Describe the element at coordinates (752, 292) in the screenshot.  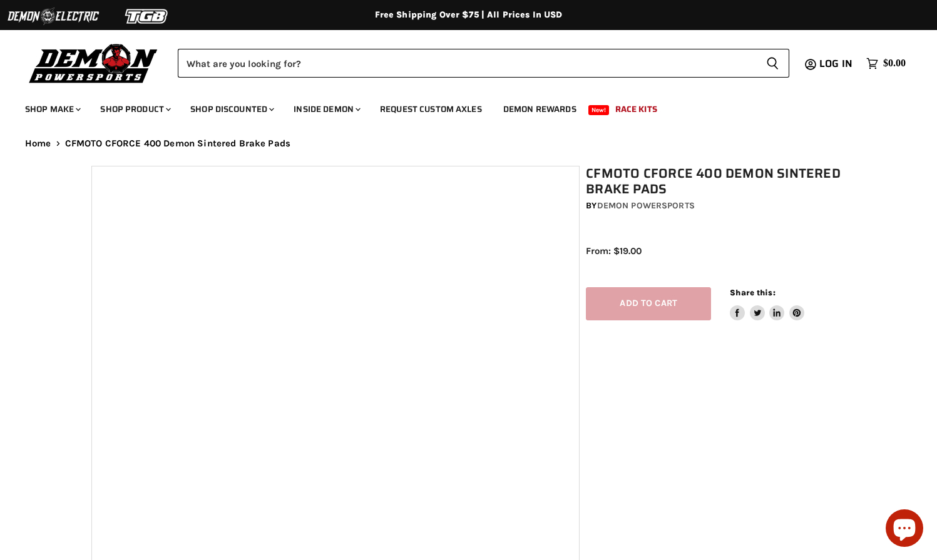
I see `span: Share this:` at that location.